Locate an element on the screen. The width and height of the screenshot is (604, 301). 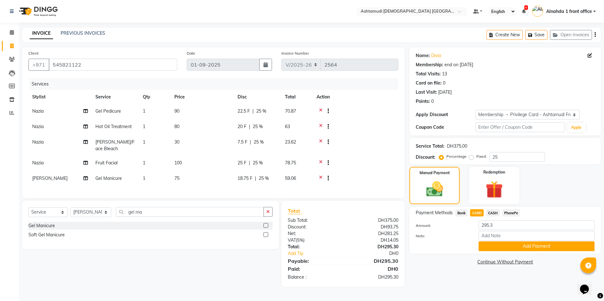
div: Coupon Code is located at coordinates (445, 127).